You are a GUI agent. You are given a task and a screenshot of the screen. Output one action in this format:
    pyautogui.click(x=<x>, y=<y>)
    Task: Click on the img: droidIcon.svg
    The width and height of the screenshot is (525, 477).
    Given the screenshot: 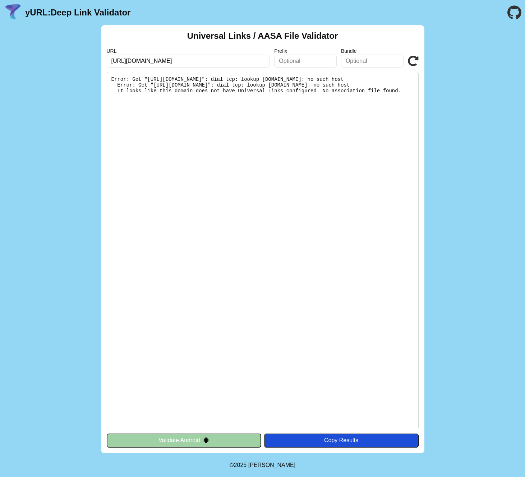 What is the action you would take?
    pyautogui.click(x=206, y=440)
    